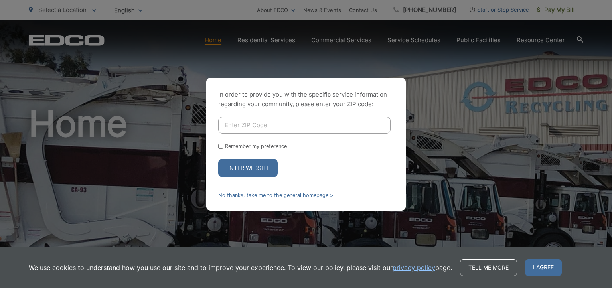  I want to click on label: Remember my preference, so click(256, 146).